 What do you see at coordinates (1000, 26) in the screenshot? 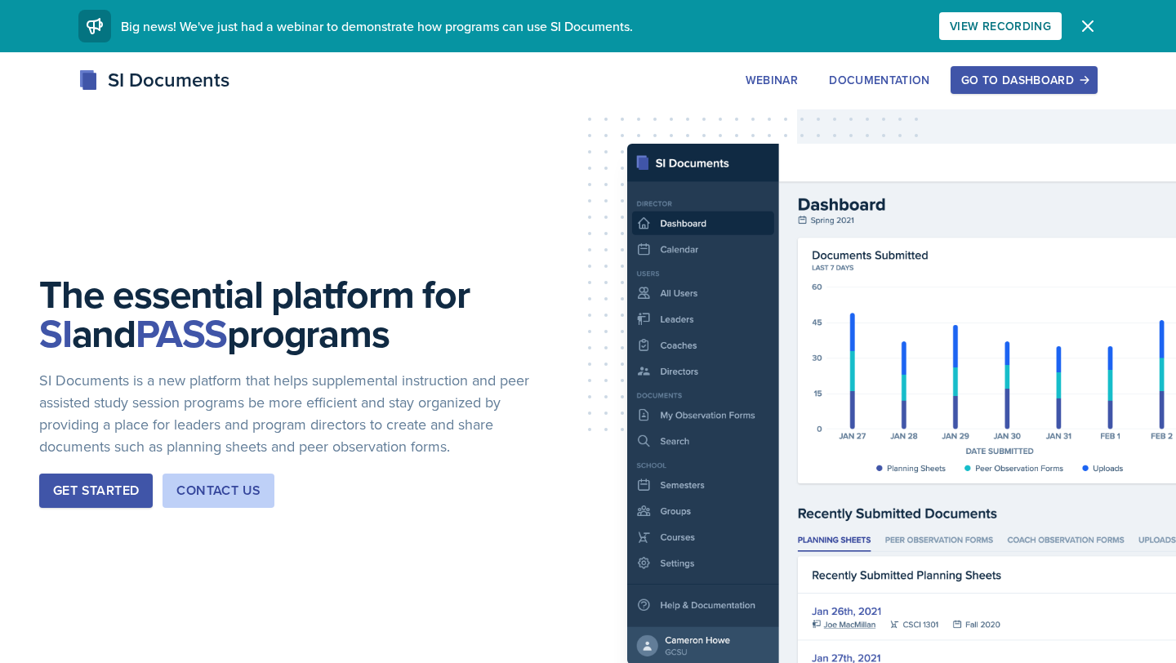
I see `button: View Recording` at bounding box center [1000, 26].